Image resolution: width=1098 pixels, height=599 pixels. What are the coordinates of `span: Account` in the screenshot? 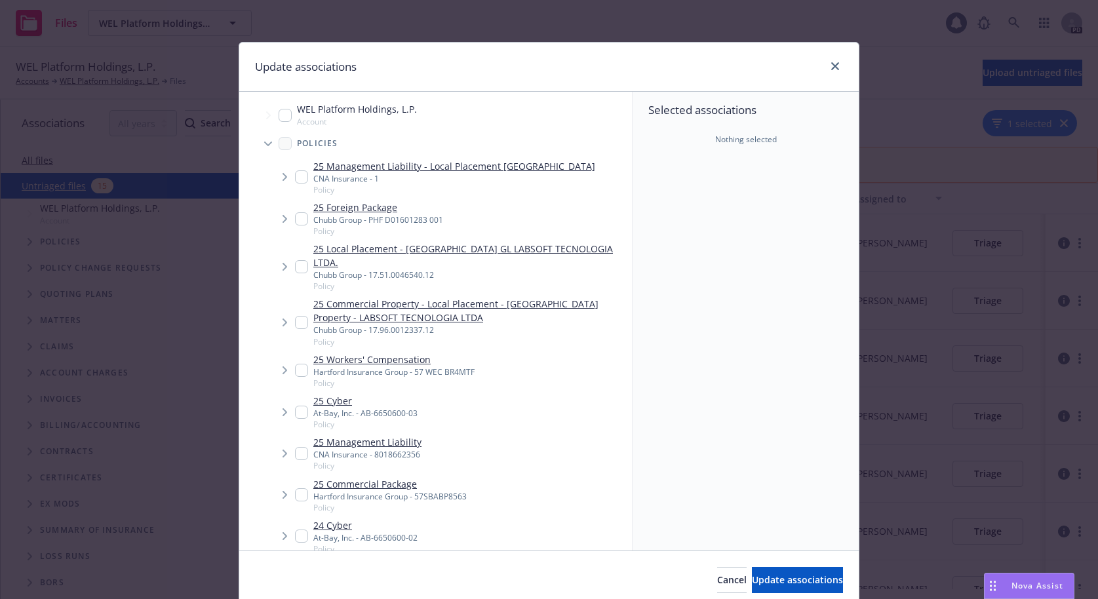 It's located at (357, 121).